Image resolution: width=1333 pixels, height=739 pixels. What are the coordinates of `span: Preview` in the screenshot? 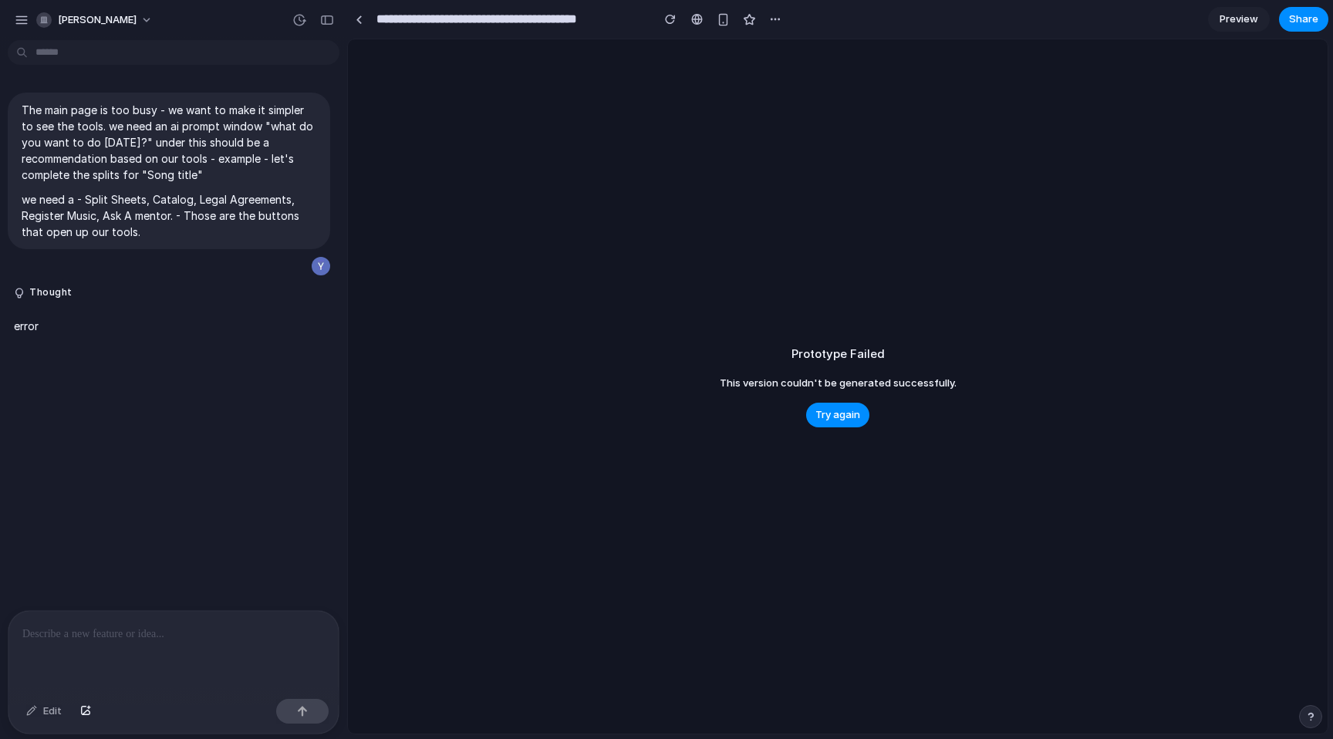 It's located at (1239, 19).